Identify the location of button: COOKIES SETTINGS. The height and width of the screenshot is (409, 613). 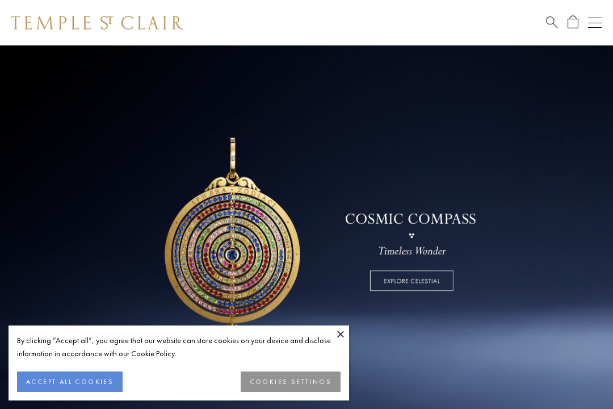
(291, 381).